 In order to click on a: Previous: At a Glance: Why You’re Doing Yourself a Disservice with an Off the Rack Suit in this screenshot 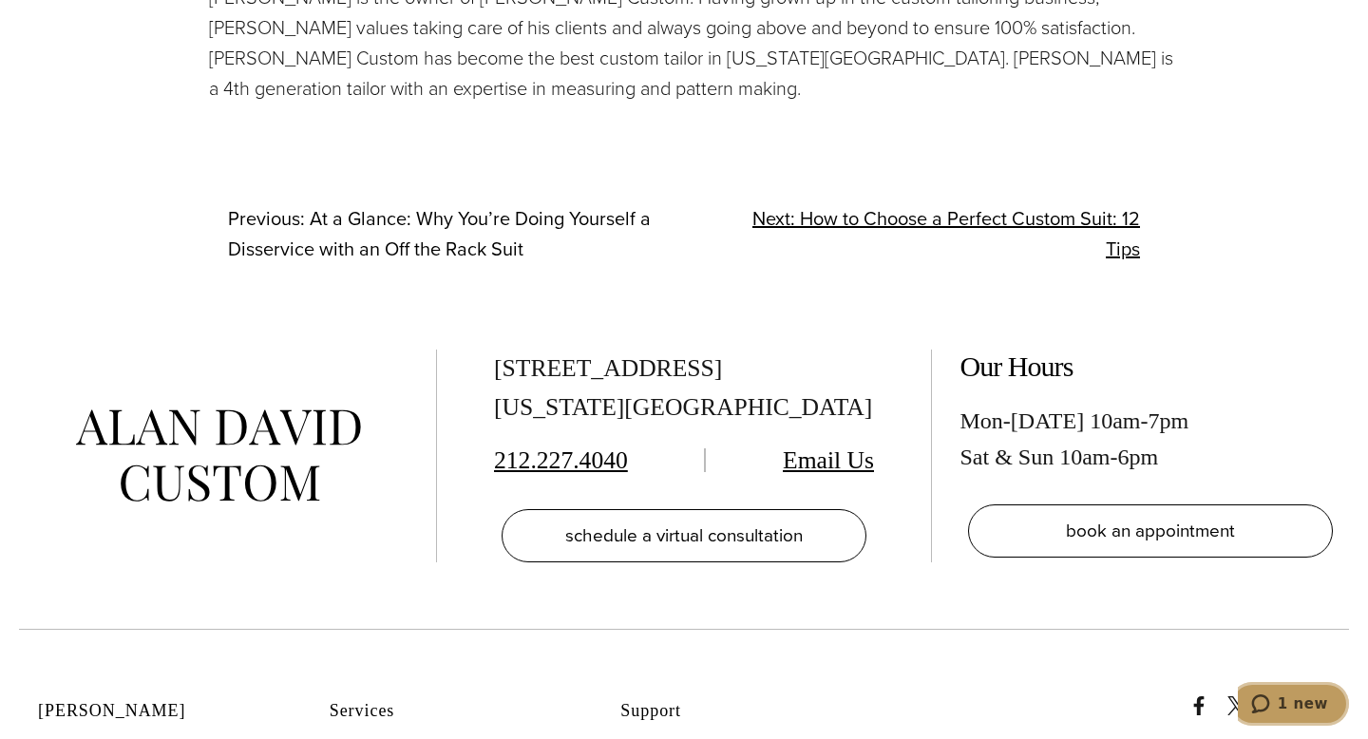, I will do `click(439, 234)`.